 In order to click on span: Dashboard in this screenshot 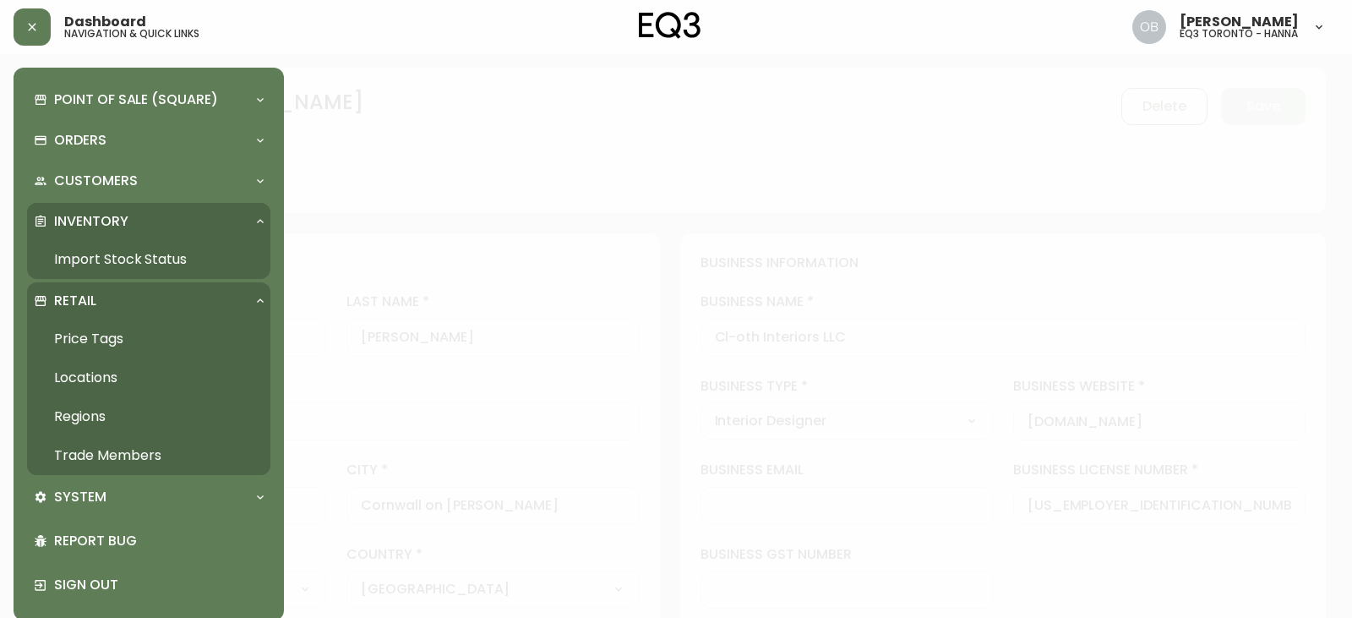, I will do `click(105, 22)`.